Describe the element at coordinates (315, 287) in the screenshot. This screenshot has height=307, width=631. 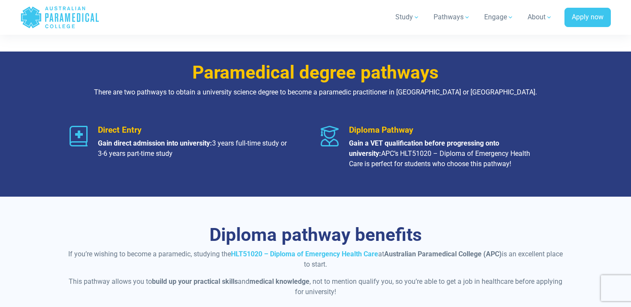
I see `p: This pathway allows you to and , not to mention qualify you, so you’re able to get a job in healt...` at that location.